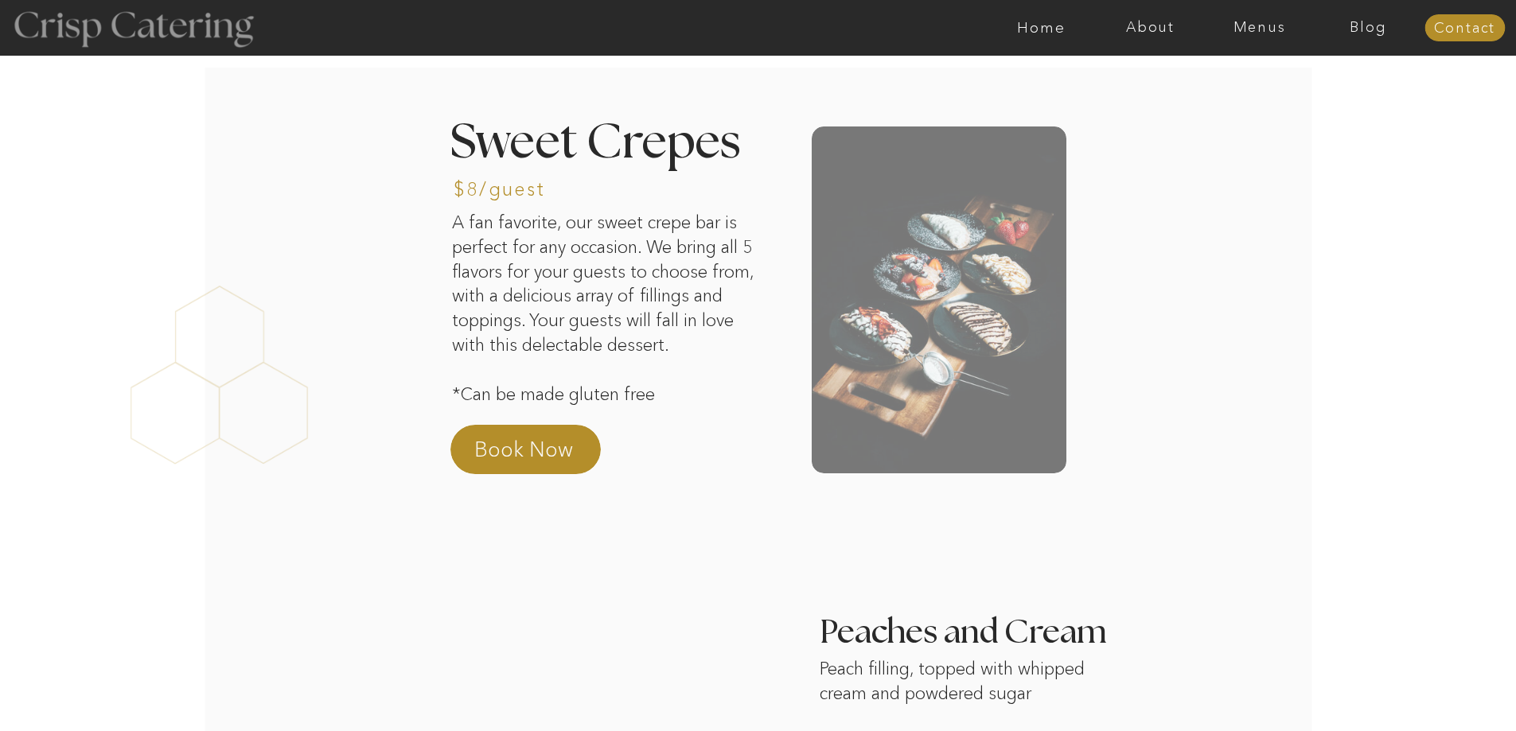 This screenshot has width=1516, height=731. What do you see at coordinates (1259, 28) in the screenshot?
I see `nav: Menus` at bounding box center [1259, 28].